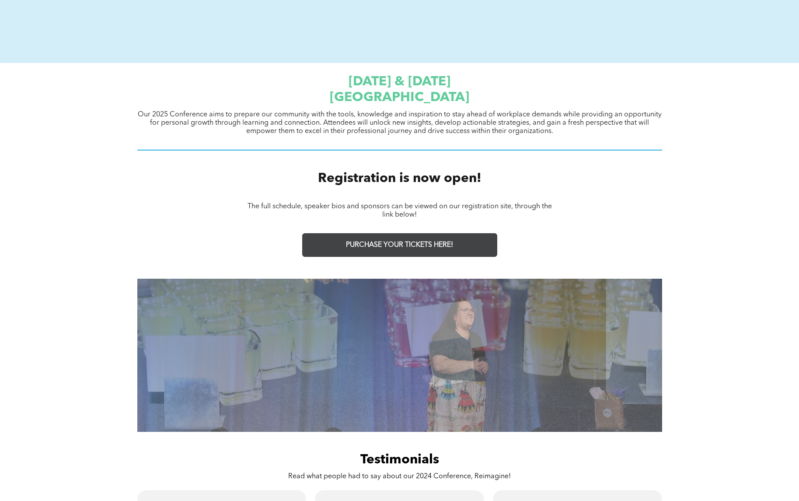  What do you see at coordinates (400, 178) in the screenshot?
I see `span: Registration is now open!` at bounding box center [400, 178].